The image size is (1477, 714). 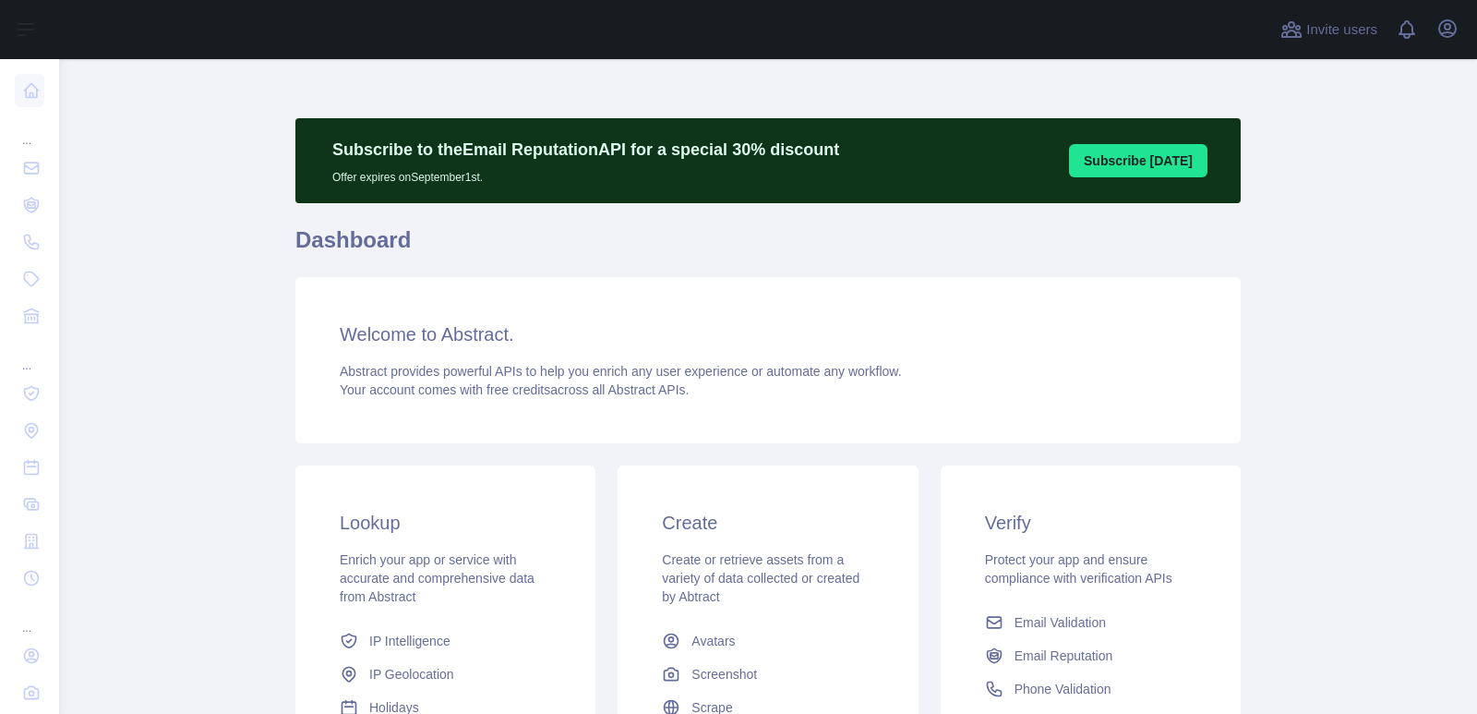 I want to click on span: IP Geolocation, so click(x=412, y=674).